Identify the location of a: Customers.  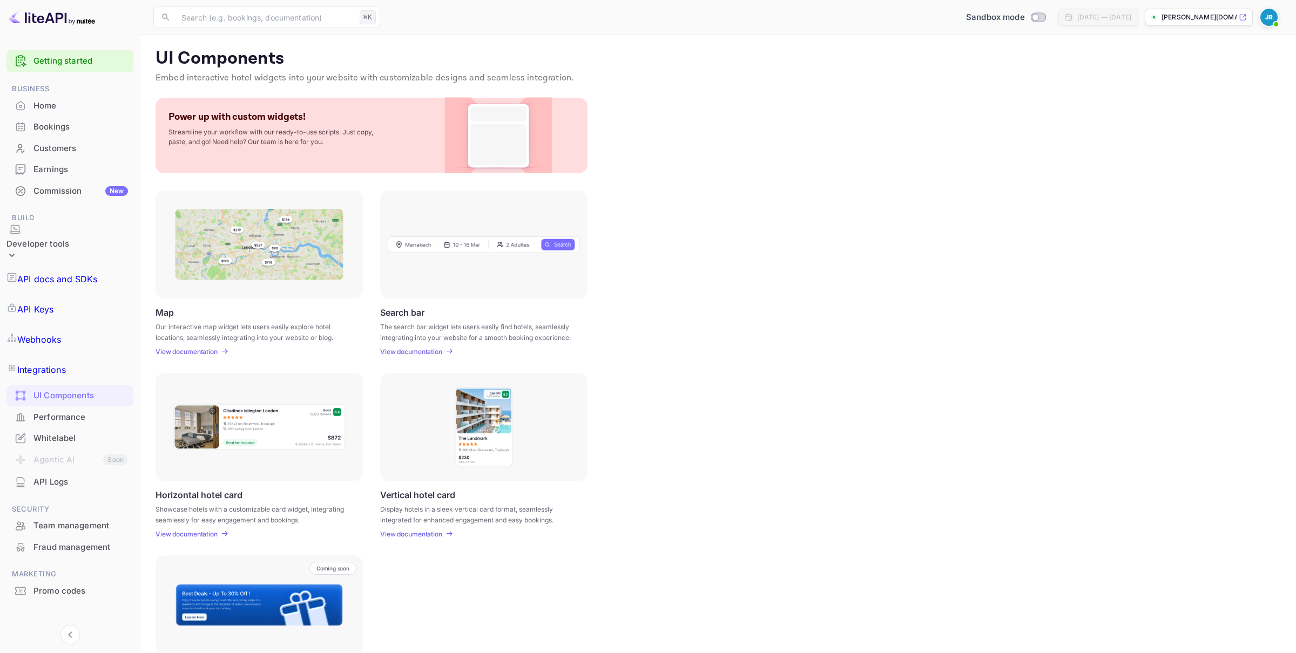
(70, 148).